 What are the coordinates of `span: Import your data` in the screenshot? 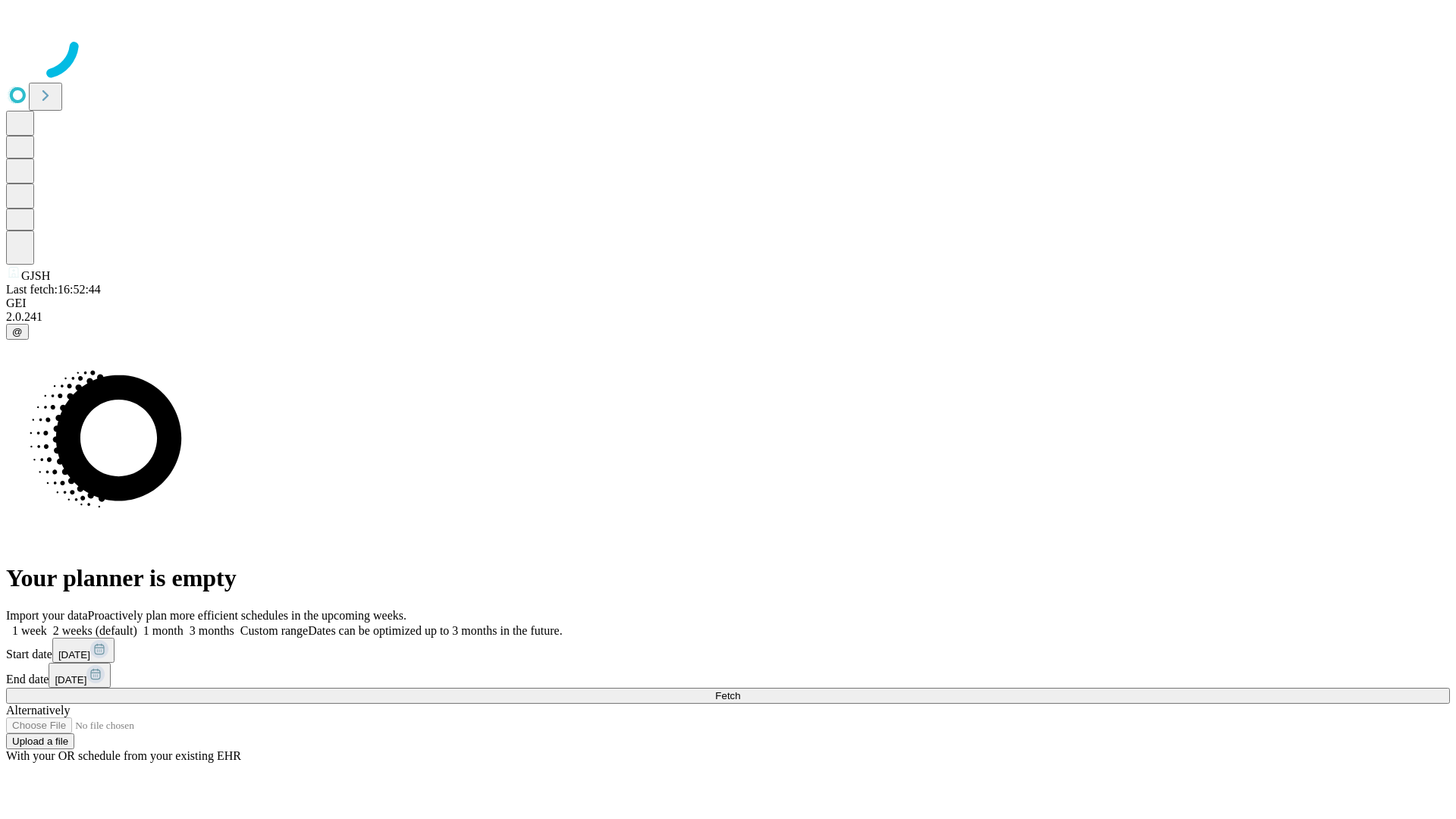 It's located at (47, 615).